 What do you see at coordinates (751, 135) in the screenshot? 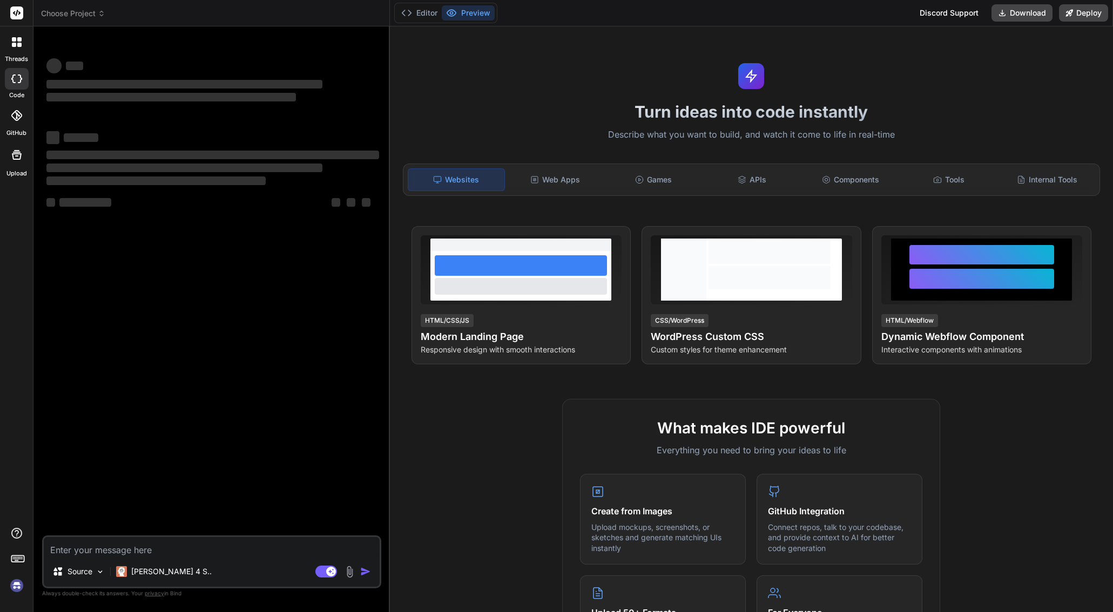
I see `p: Describe what you want to build, and watch it come to life in real-time` at bounding box center [751, 135].